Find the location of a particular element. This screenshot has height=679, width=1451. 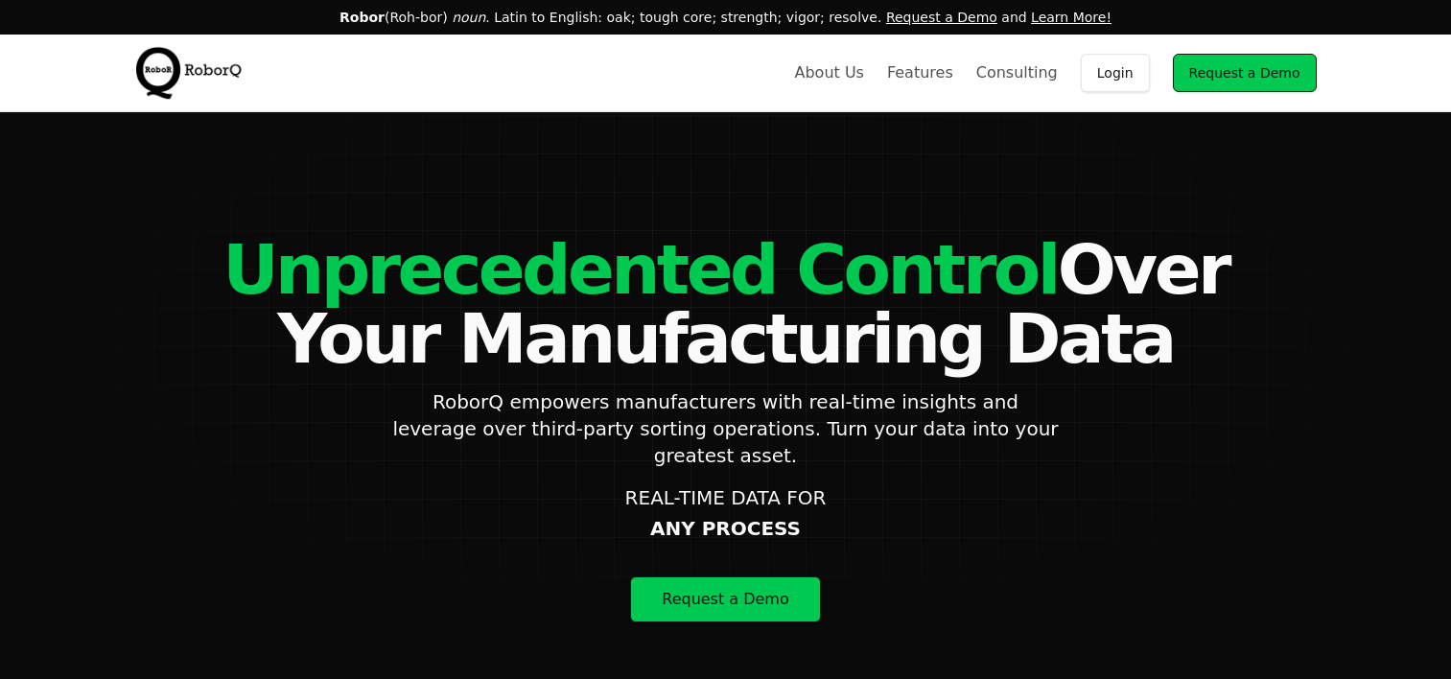

span: Robor is located at coordinates (361, 17).